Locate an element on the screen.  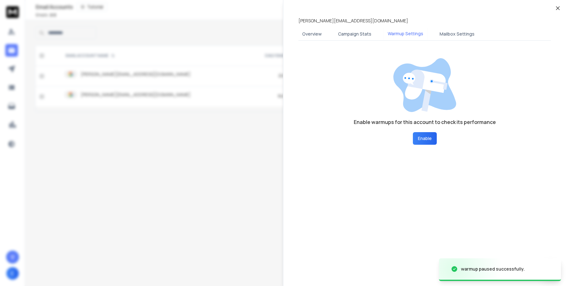
img: image is located at coordinates (425, 85).